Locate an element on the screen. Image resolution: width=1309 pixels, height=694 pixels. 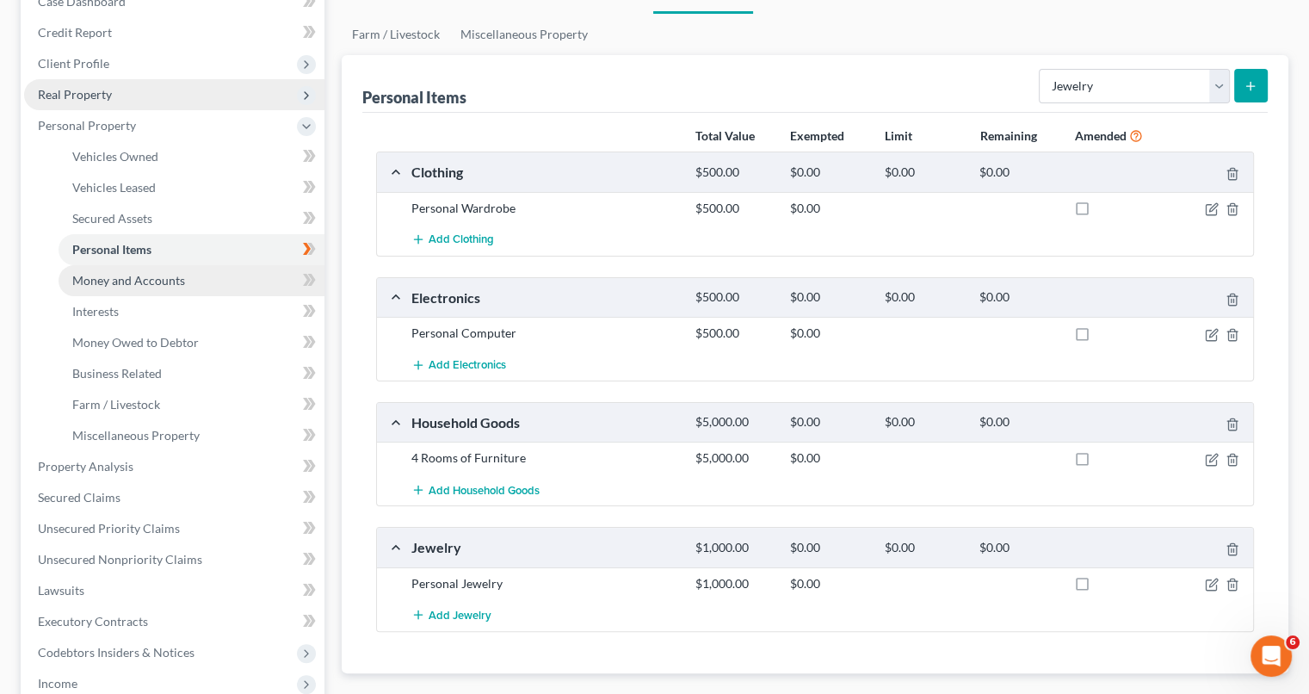
span: Income is located at coordinates (58, 683).